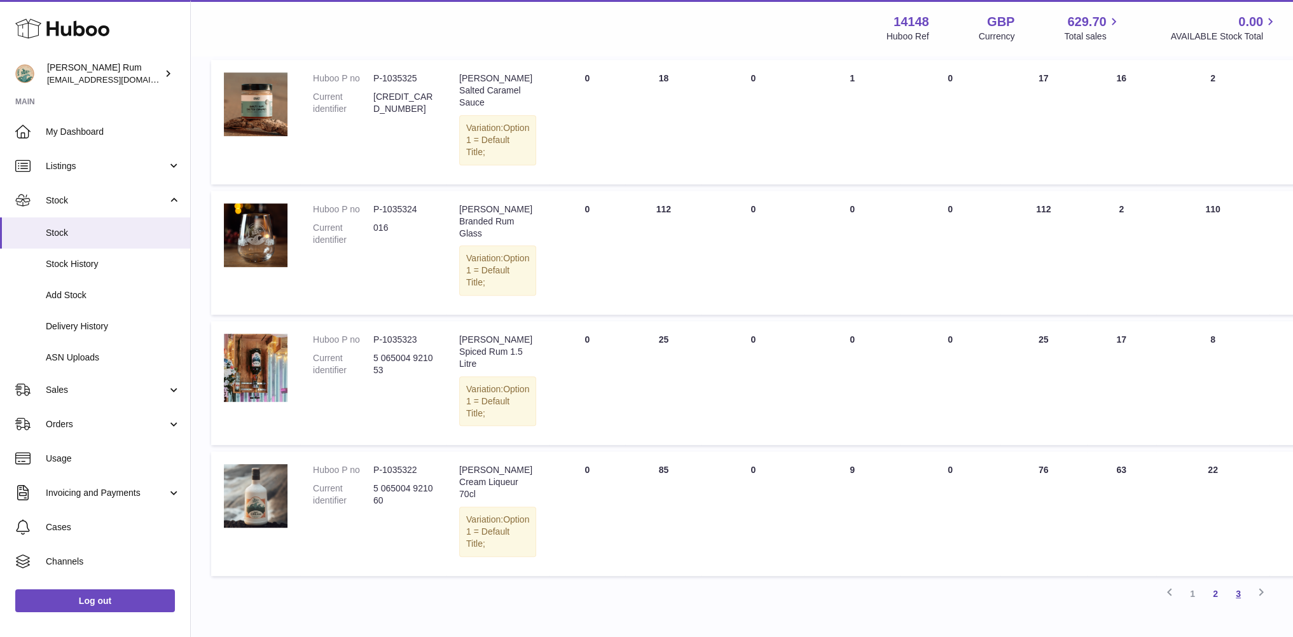 This screenshot has width=1293, height=637. Describe the element at coordinates (1121, 121) in the screenshot. I see `td: 16` at that location.